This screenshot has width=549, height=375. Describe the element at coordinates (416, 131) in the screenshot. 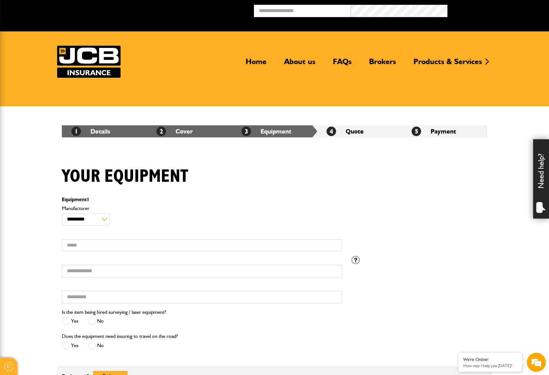

I see `span: 5` at that location.